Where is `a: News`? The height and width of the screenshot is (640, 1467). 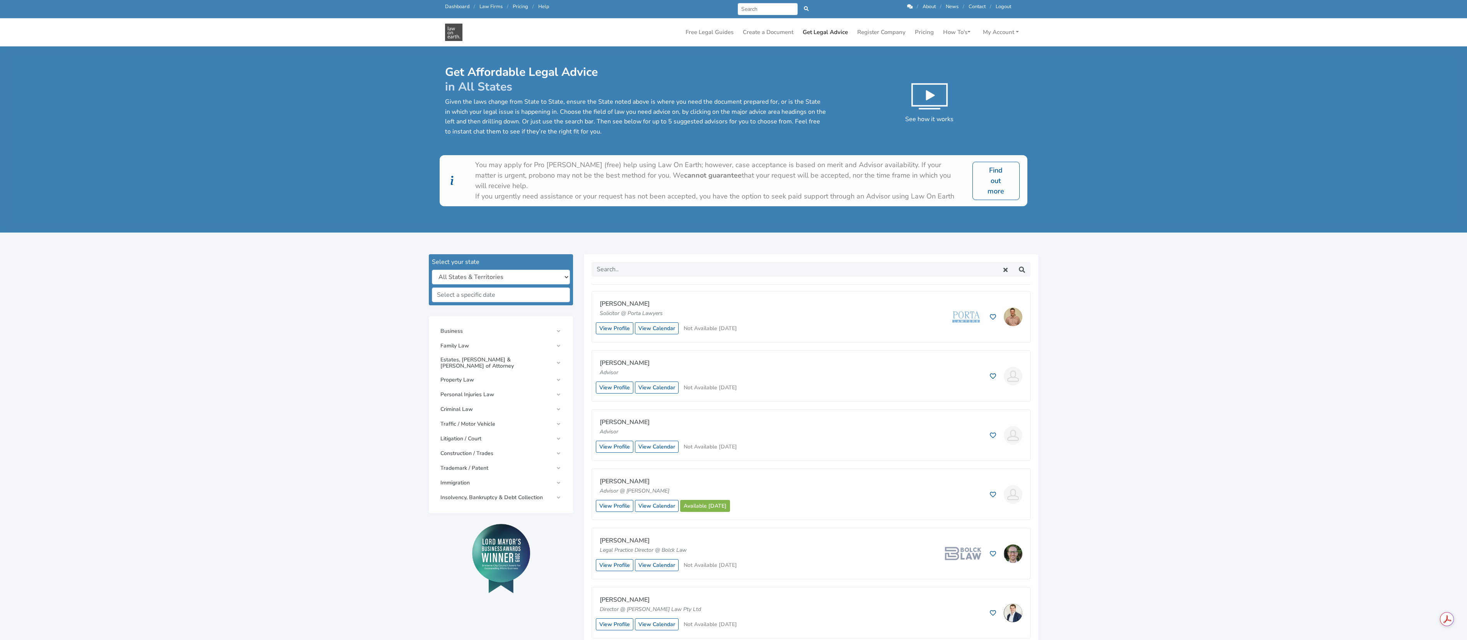 a: News is located at coordinates (952, 7).